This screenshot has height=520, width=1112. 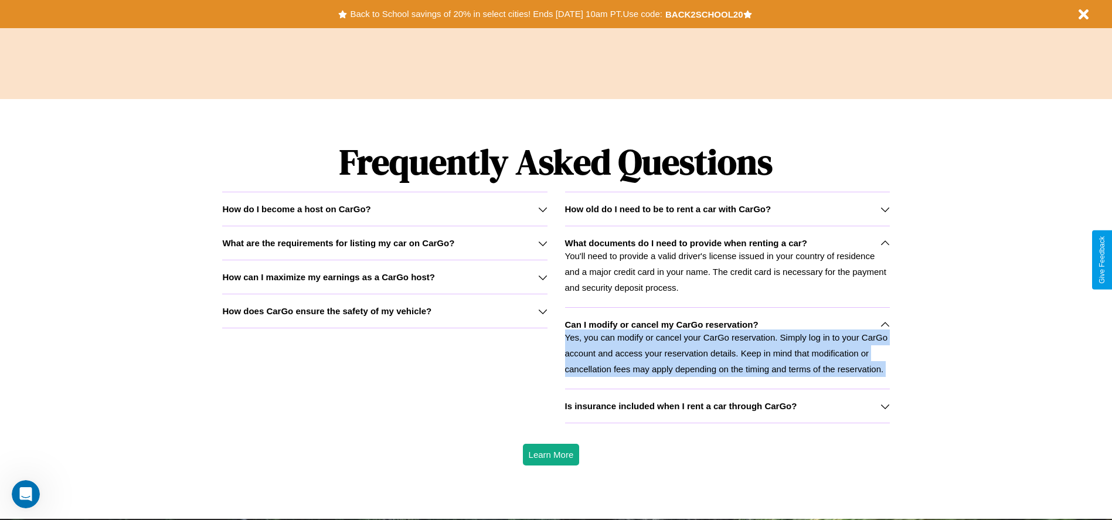 What do you see at coordinates (728, 353) in the screenshot?
I see `p: Yes, you can modify or cancel your CarGo reservation. Simply log in to your CarGo account and acc...` at bounding box center [728, 353].